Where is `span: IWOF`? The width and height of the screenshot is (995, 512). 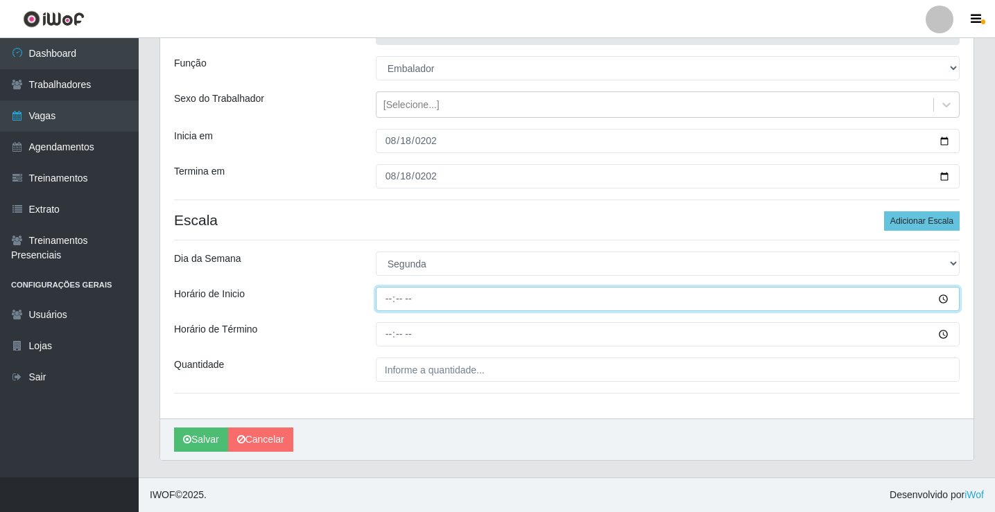
span: IWOF is located at coordinates (162, 495).